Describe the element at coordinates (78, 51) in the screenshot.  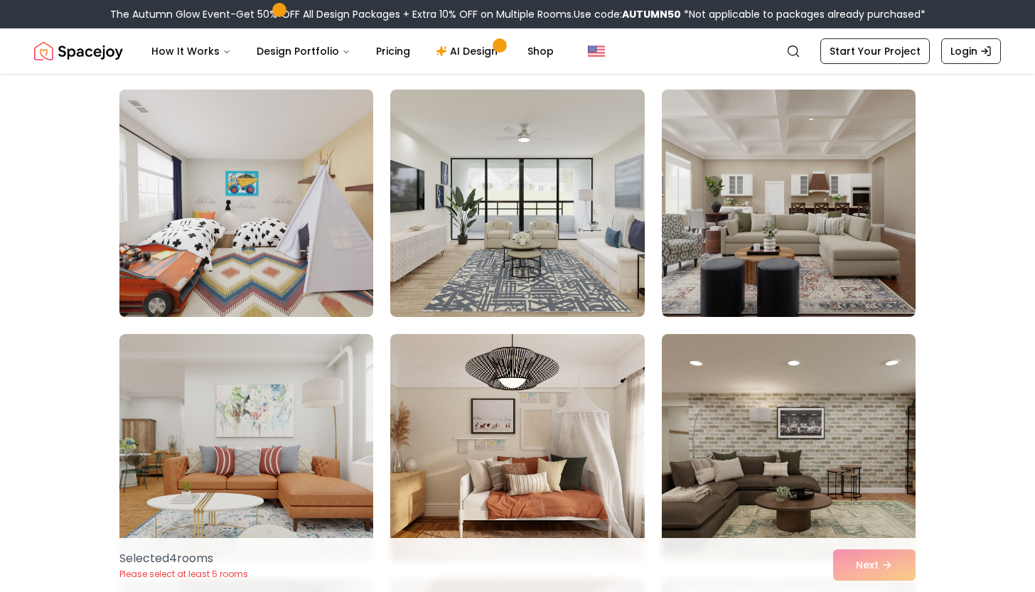
I see `a: Spacejoy` at that location.